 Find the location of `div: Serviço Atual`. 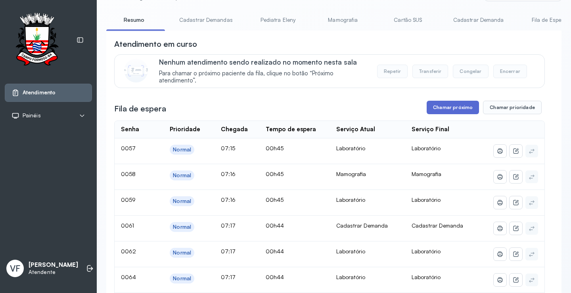

div: Serviço Atual is located at coordinates (356, 129).